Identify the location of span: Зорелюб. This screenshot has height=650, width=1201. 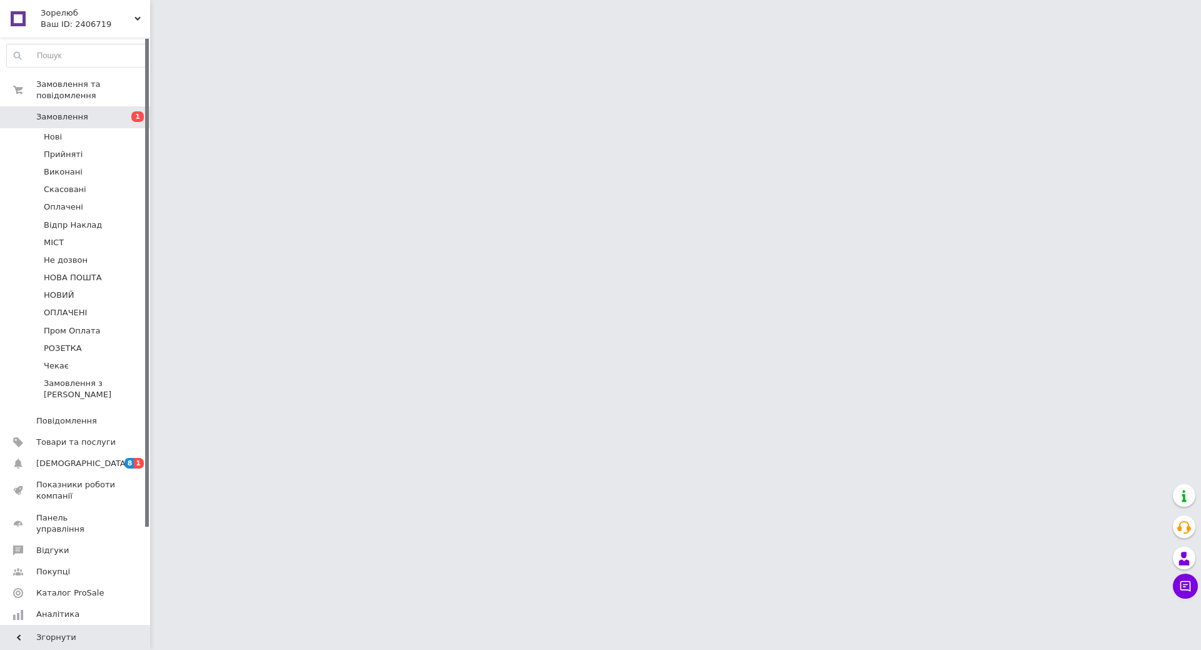
(88, 13).